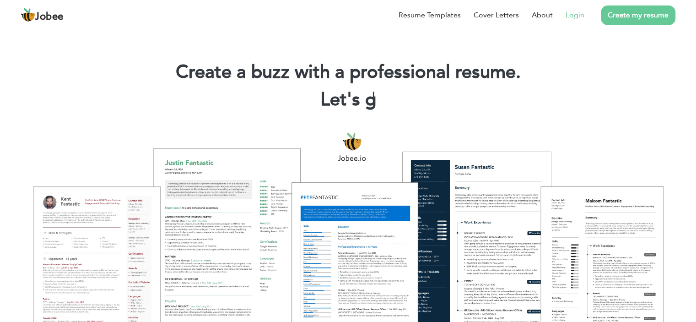 Image resolution: width=696 pixels, height=322 pixels. I want to click on img: jobee.io, so click(28, 15).